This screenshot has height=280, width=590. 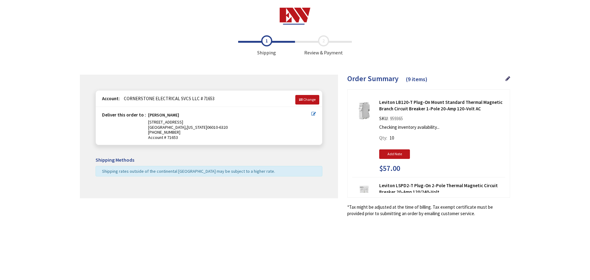 I want to click on span: 959365, so click(x=396, y=118).